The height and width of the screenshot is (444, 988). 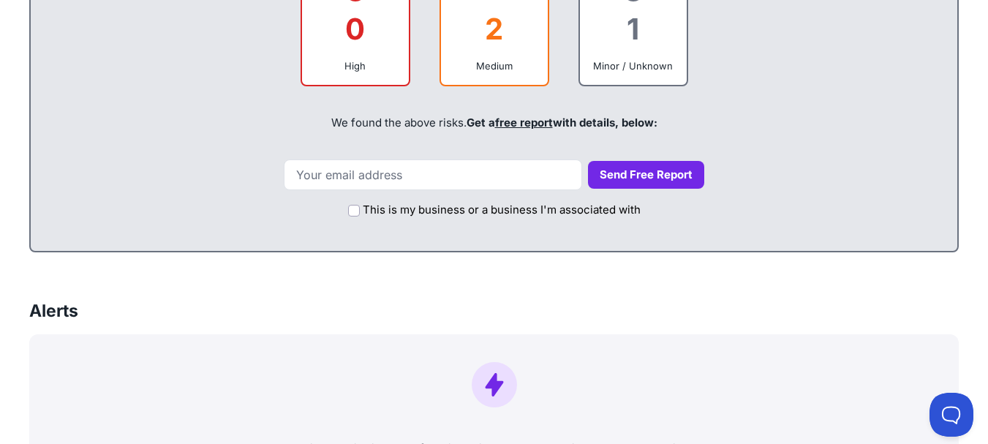 What do you see at coordinates (494, 123) in the screenshot?
I see `div: We found the above risks.` at bounding box center [494, 123].